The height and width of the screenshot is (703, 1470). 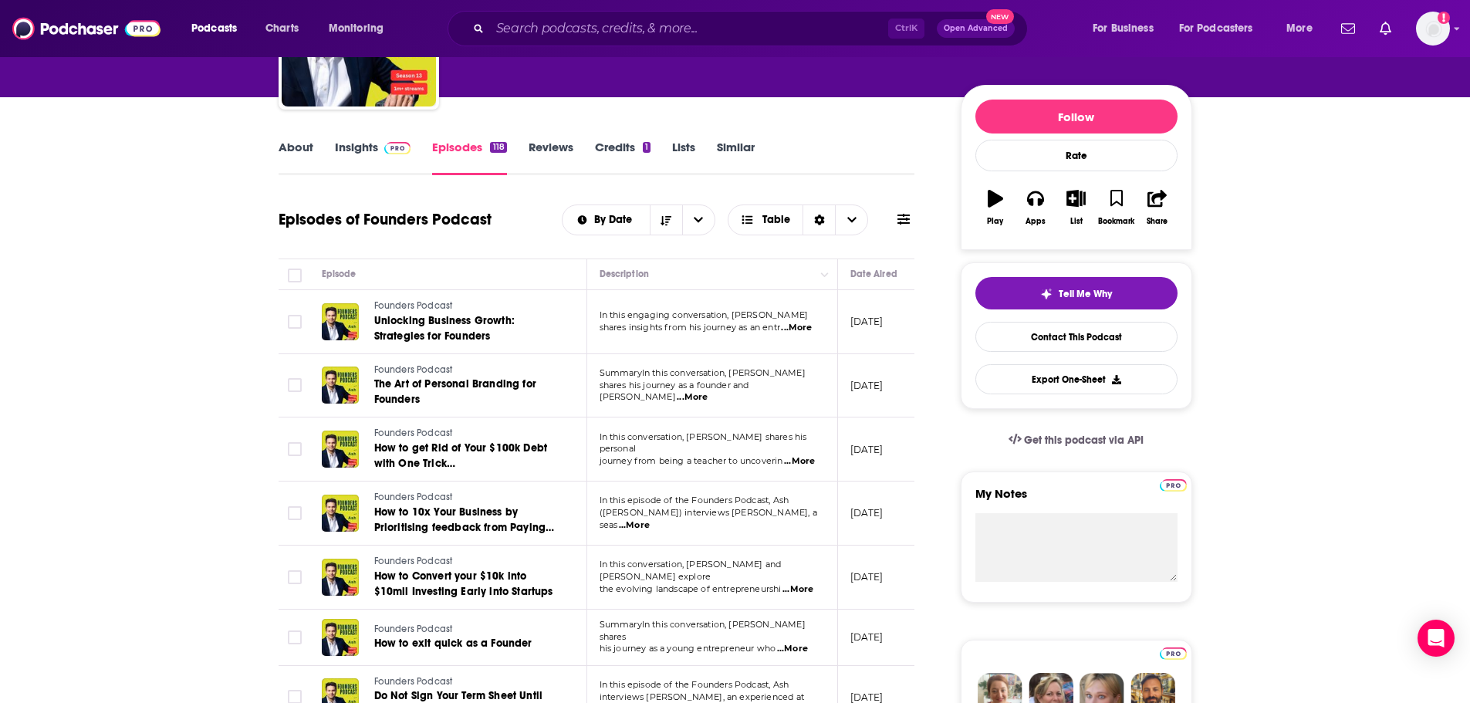 What do you see at coordinates (690, 589) in the screenshot?
I see `span: the evolving landscape of entrepreneurshi` at bounding box center [690, 589].